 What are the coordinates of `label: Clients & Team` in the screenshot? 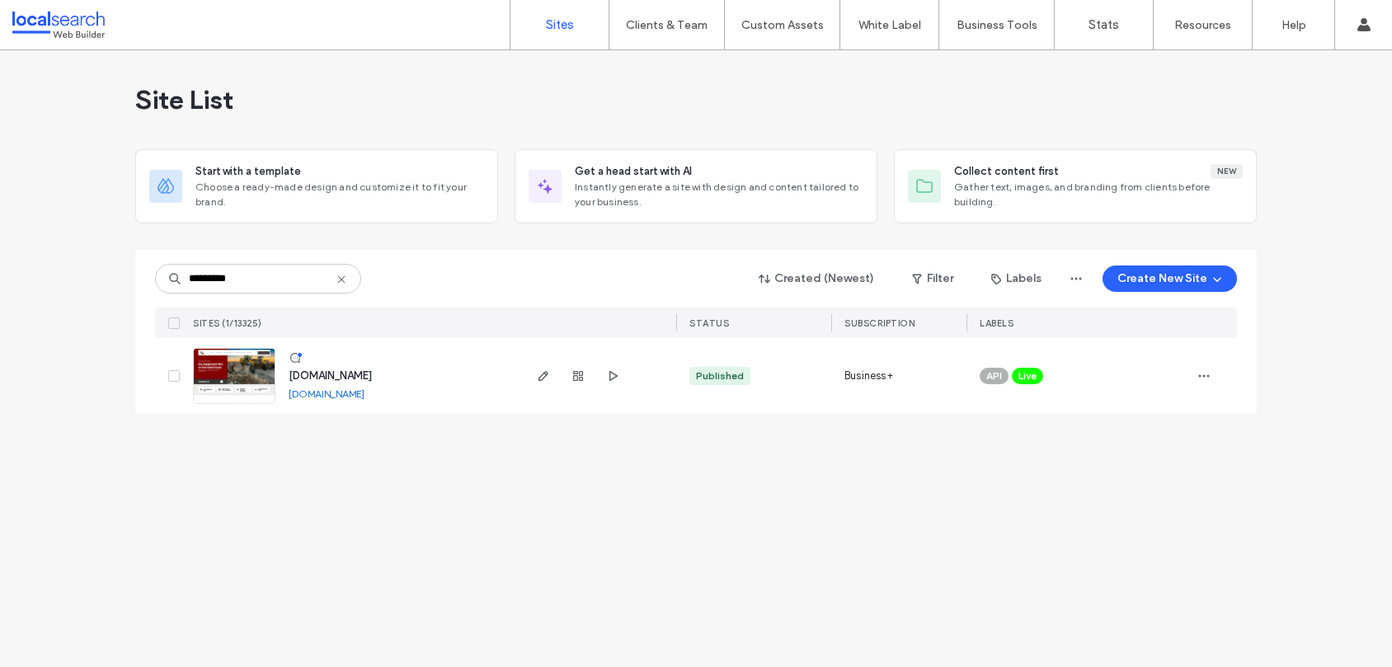 It's located at (666, 25).